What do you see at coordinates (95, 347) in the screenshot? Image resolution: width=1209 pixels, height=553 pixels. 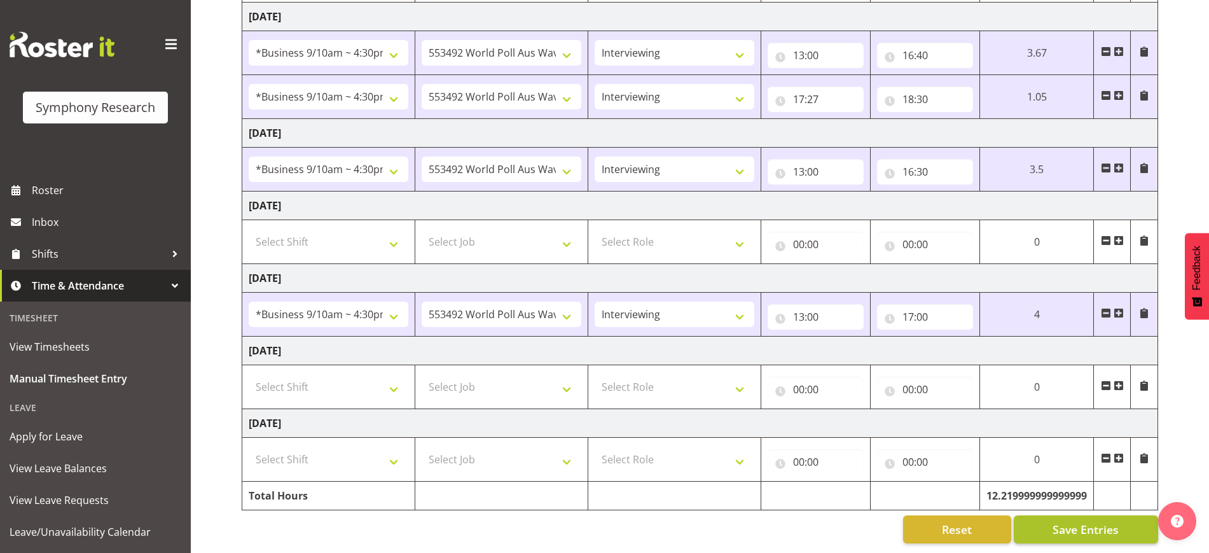 I see `a: View Timesheets` at bounding box center [95, 347].